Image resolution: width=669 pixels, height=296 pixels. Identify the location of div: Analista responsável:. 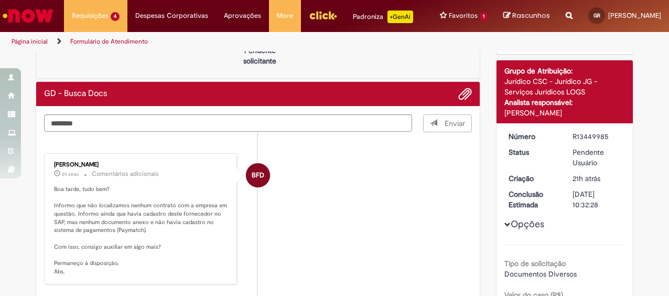
(565, 102).